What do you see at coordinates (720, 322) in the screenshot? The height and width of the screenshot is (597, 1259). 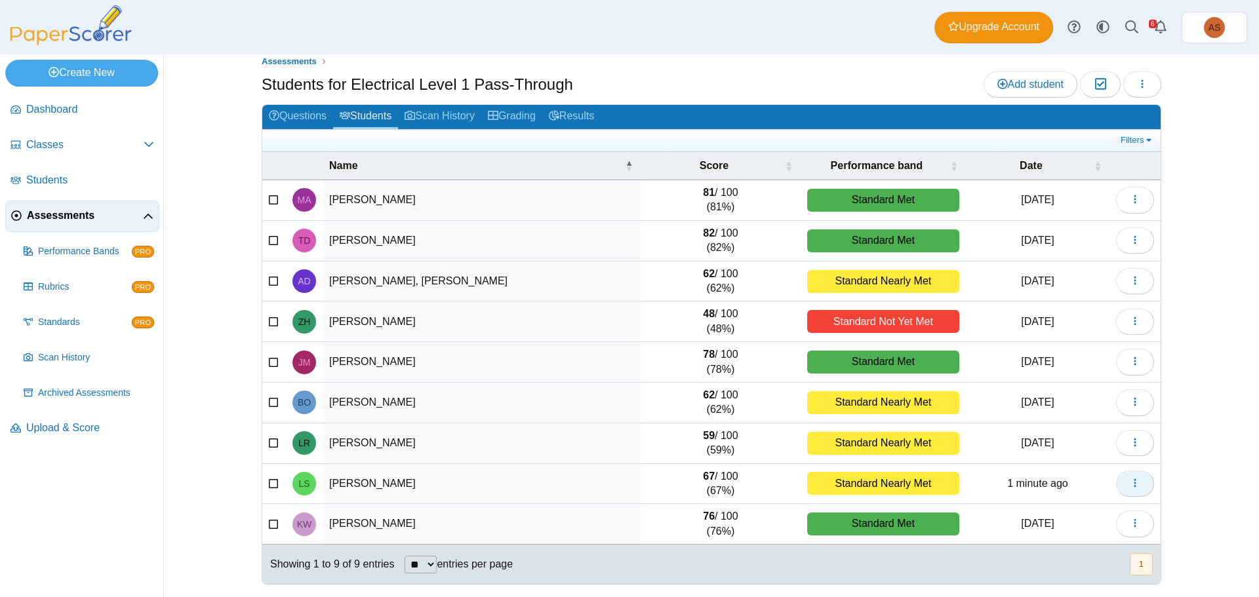 I see `td: / 100 (48%)` at bounding box center [720, 322].